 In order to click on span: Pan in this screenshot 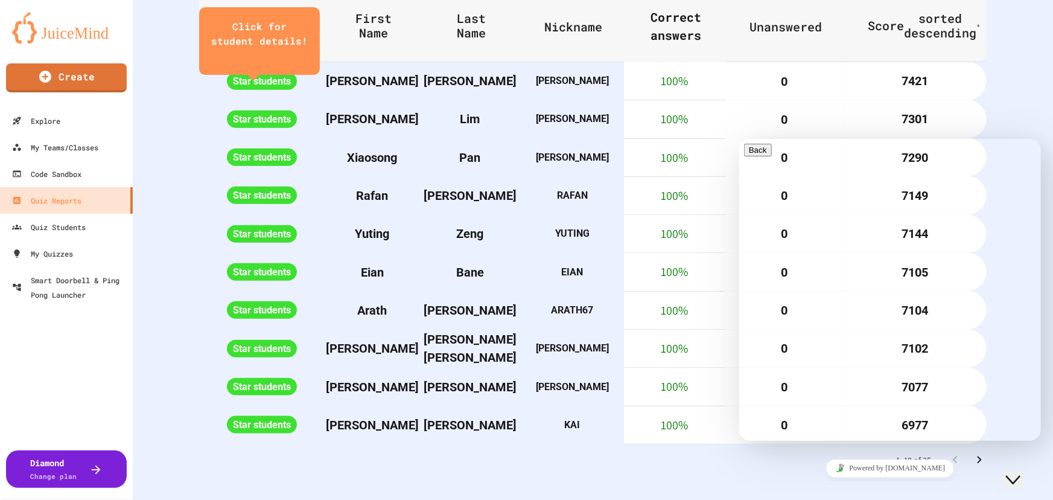, I will do `click(470, 158)`.